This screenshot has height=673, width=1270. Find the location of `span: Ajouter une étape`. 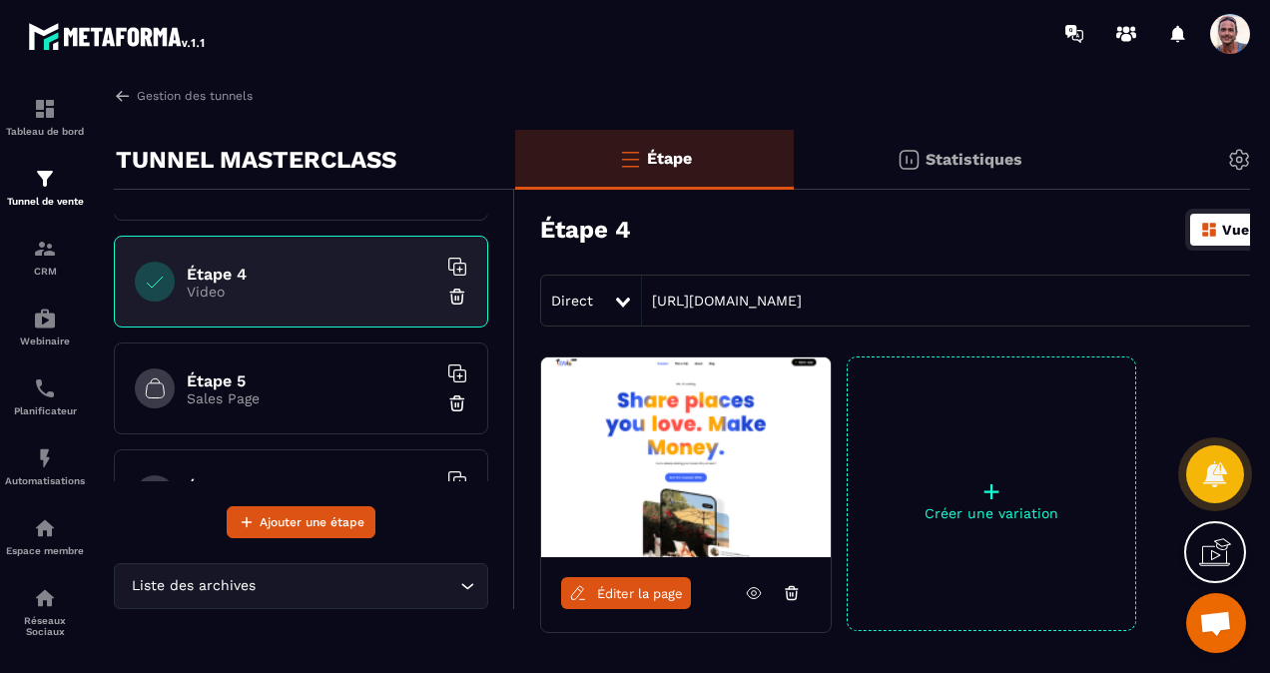

span: Ajouter une étape is located at coordinates (311, 522).